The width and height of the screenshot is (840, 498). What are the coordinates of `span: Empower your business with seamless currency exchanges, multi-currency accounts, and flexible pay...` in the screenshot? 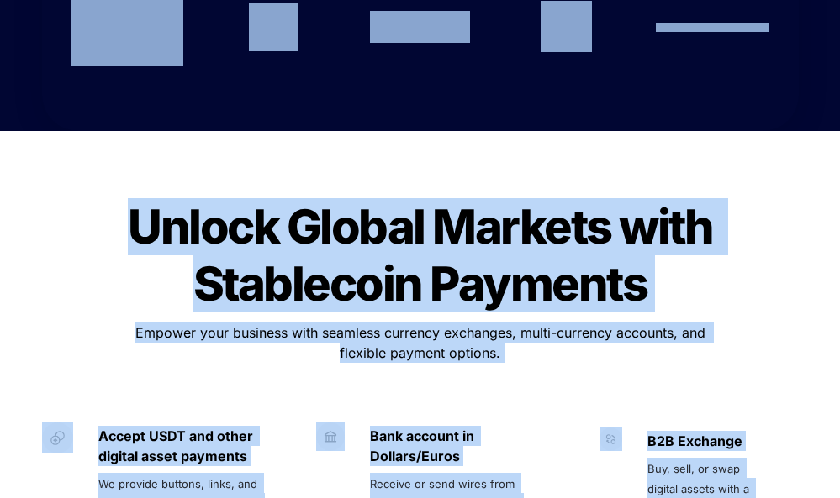 It's located at (422, 343).